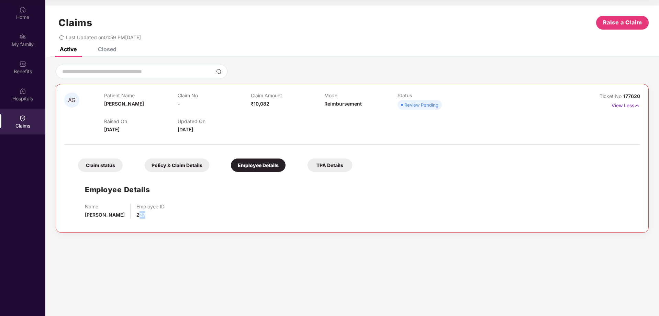 This screenshot has width=659, height=316. What do you see at coordinates (141, 214) in the screenshot?
I see `span: 227` at bounding box center [141, 214].